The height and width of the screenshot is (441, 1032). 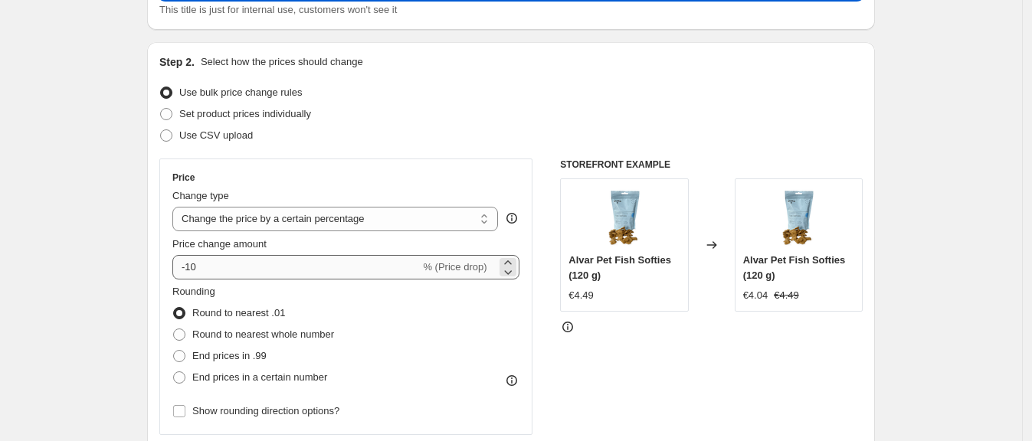 I want to click on span: Set product prices individually, so click(x=245, y=113).